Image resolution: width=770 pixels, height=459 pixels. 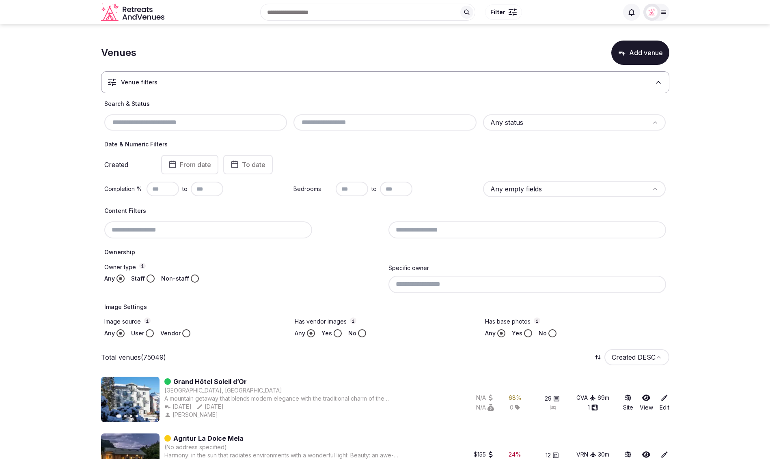 What do you see at coordinates (515, 398) in the screenshot?
I see `div: 68 %` at bounding box center [515, 398].